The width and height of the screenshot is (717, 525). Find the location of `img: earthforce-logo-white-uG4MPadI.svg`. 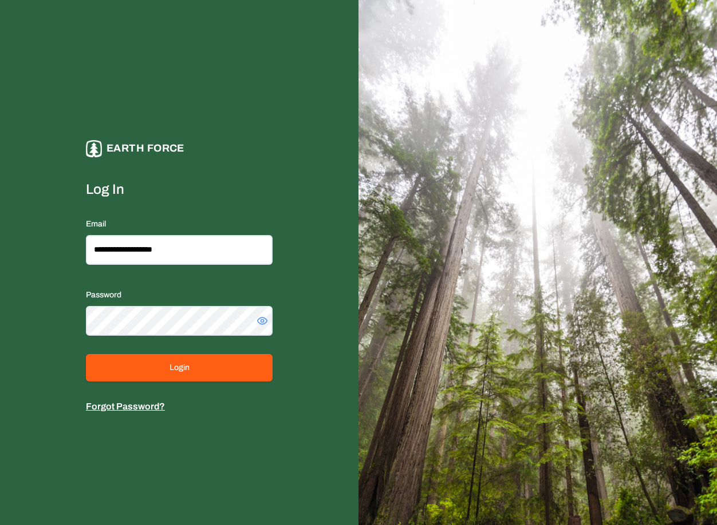

img: earthforce-logo-white-uG4MPadI.svg is located at coordinates (94, 148).